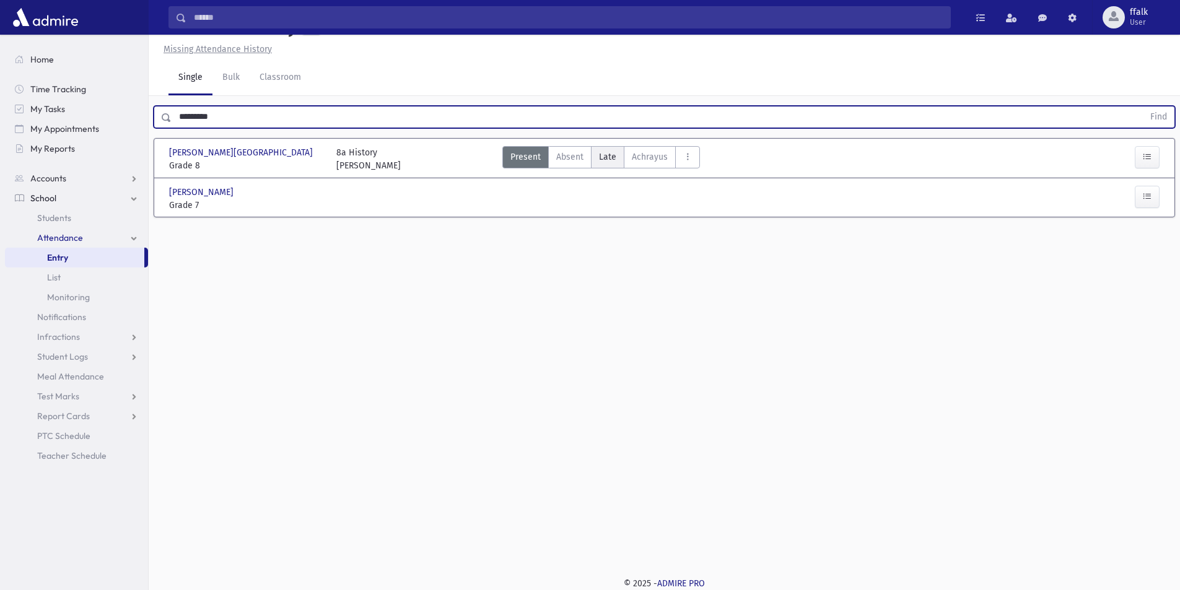 The height and width of the screenshot is (590, 1180). Describe the element at coordinates (72, 456) in the screenshot. I see `span: Teacher Schedule` at that location.